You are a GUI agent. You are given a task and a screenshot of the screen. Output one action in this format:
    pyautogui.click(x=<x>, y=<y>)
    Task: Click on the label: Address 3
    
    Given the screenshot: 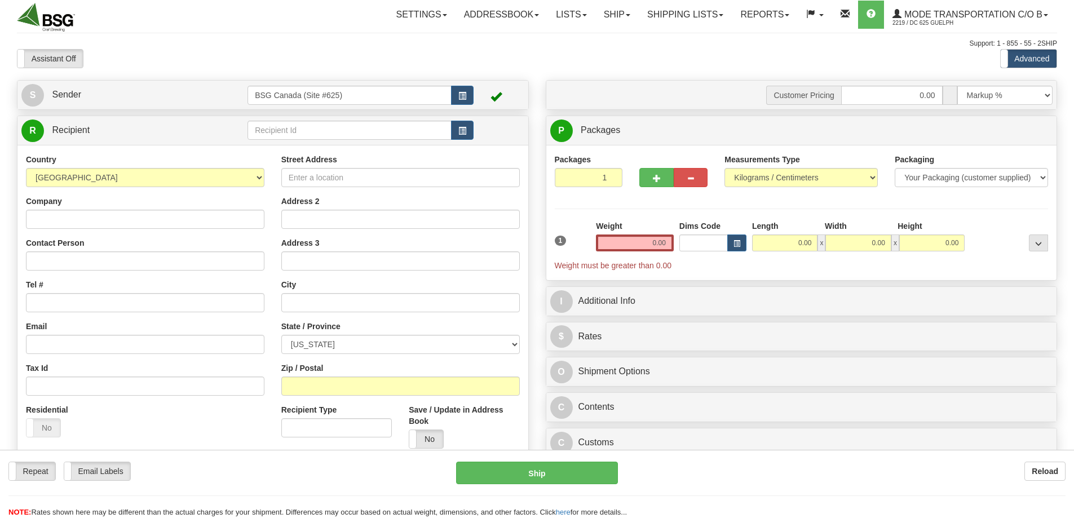 What is the action you would take?
    pyautogui.click(x=301, y=243)
    